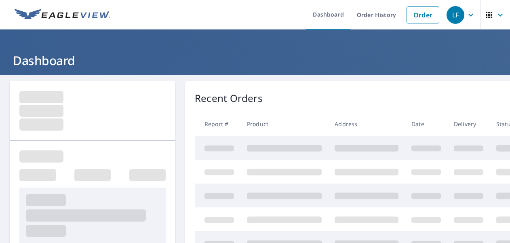 The width and height of the screenshot is (510, 243). Describe the element at coordinates (367, 124) in the screenshot. I see `th: Address` at that location.